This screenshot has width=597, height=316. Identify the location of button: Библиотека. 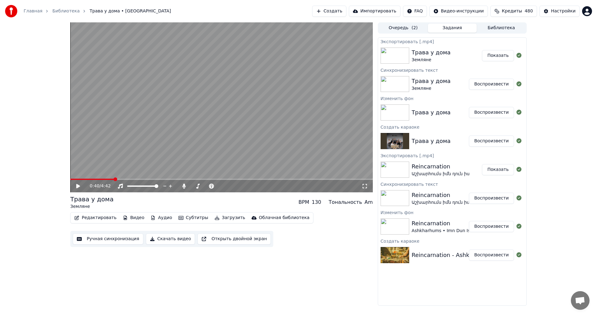
(501, 28).